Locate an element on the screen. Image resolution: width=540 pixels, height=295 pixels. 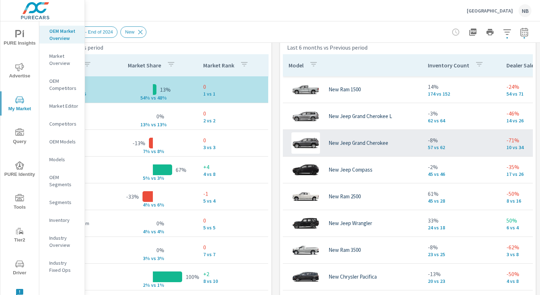
div: OEM Competitors is located at coordinates (62, 85).